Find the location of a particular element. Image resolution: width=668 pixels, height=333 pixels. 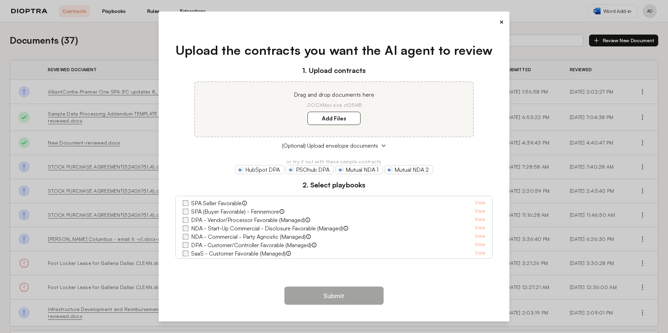

label: DPA - Vendor/Processor Favorable (Managed) is located at coordinates (248, 220).